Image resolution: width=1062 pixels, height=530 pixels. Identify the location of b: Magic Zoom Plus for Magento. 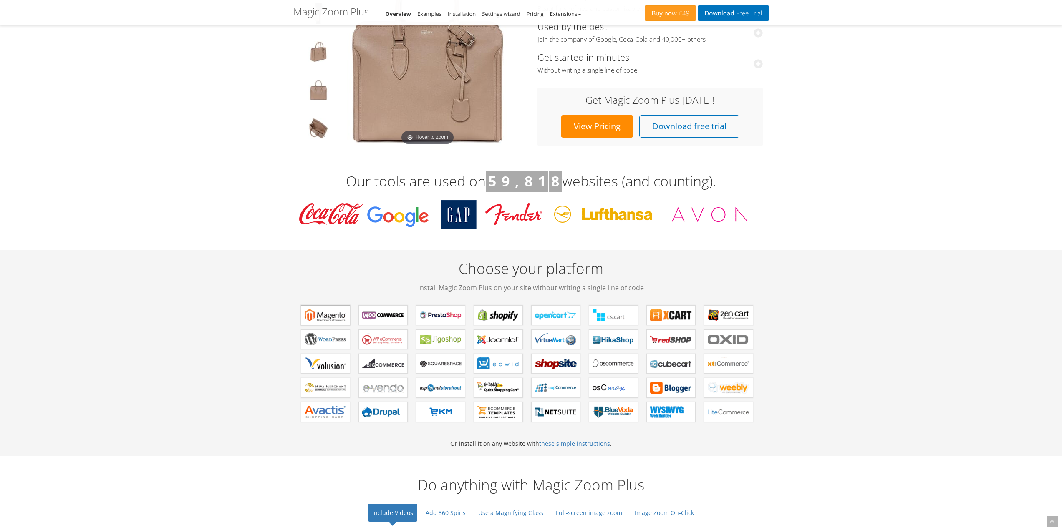
(325, 315).